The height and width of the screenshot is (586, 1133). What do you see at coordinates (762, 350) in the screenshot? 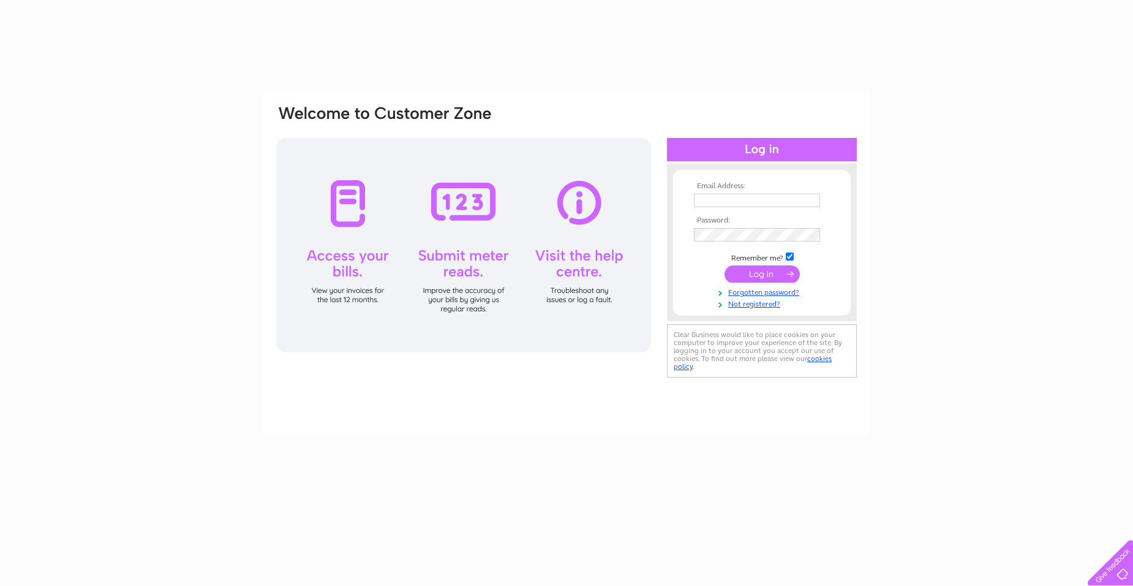
I see `div: Clear Business would like to place cookies on your computer to improve your experience of the sit...` at bounding box center [762, 350].